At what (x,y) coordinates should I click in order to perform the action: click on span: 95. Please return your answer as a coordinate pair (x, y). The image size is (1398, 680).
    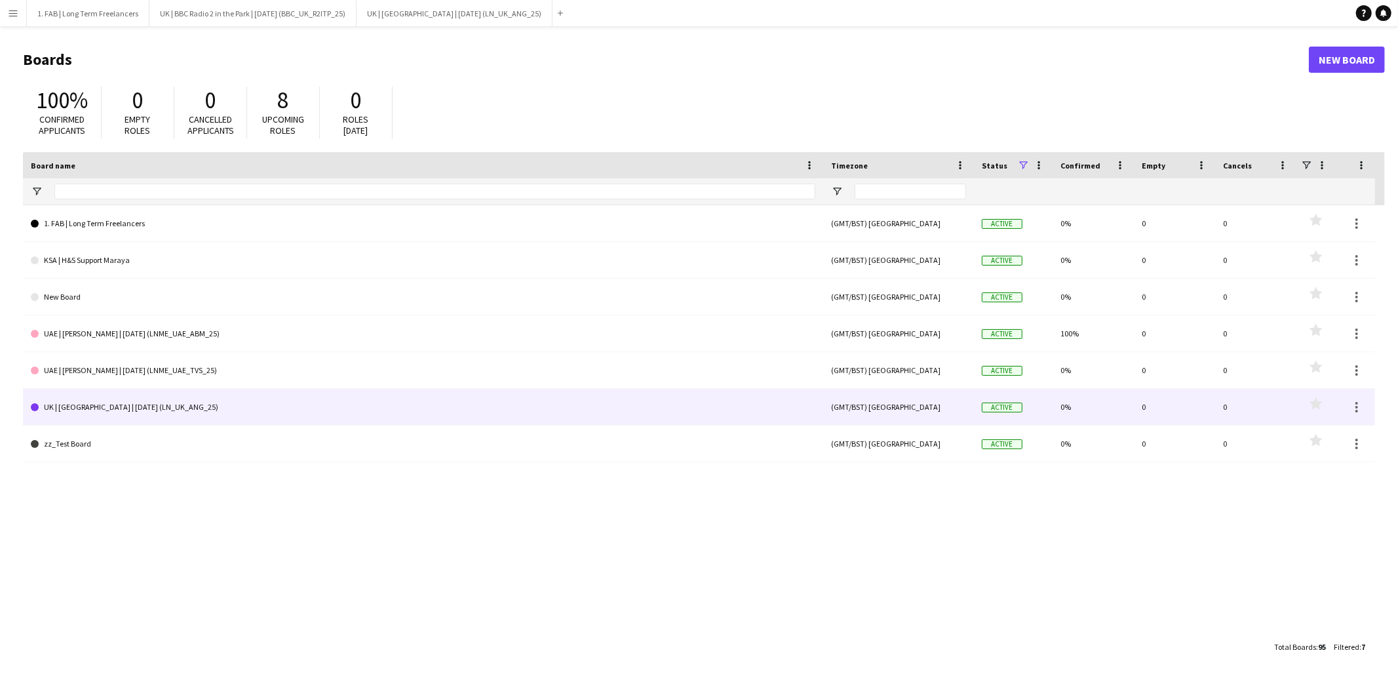
    Looking at the image, I should click on (1322, 646).